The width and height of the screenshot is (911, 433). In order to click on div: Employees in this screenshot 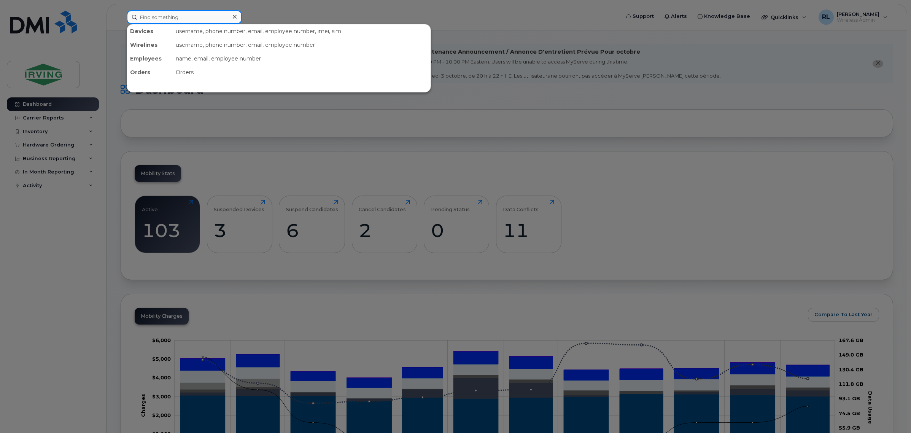, I will do `click(150, 59)`.